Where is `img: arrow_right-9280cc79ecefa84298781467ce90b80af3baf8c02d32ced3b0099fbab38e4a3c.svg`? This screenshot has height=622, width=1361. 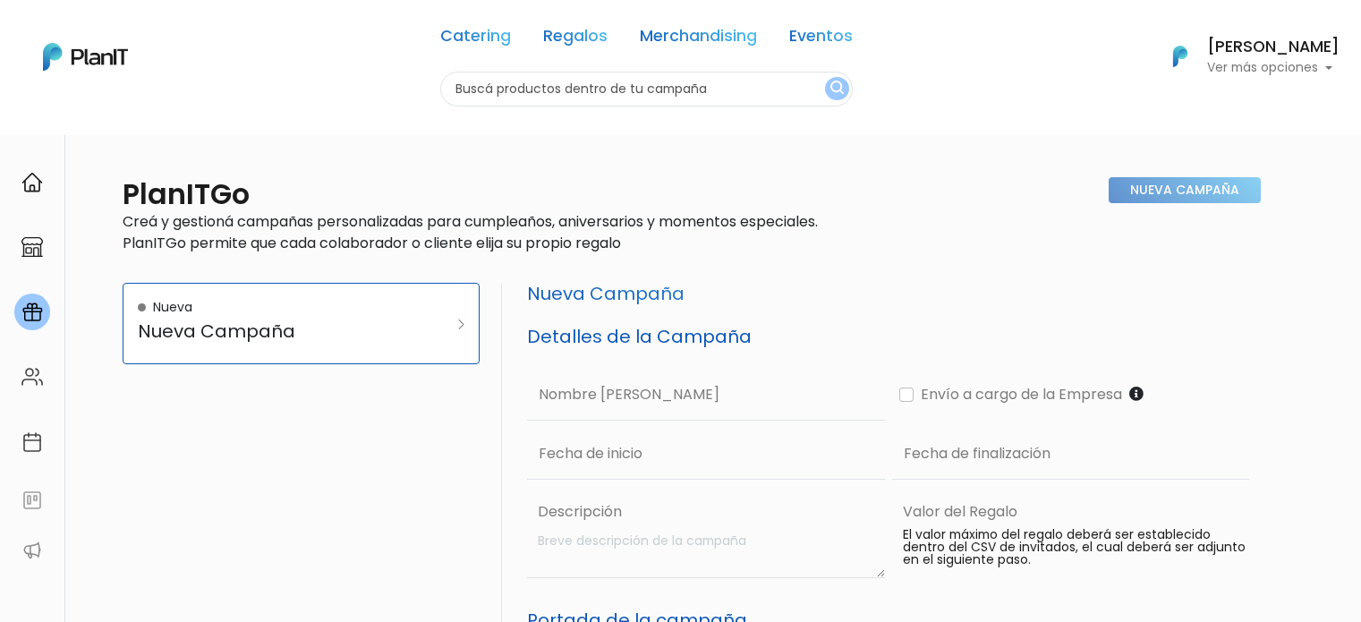
img: arrow_right-9280cc79ecefa84298781467ce90b80af3baf8c02d32ced3b0099fbab38e4a3c.svg is located at coordinates (461, 324).